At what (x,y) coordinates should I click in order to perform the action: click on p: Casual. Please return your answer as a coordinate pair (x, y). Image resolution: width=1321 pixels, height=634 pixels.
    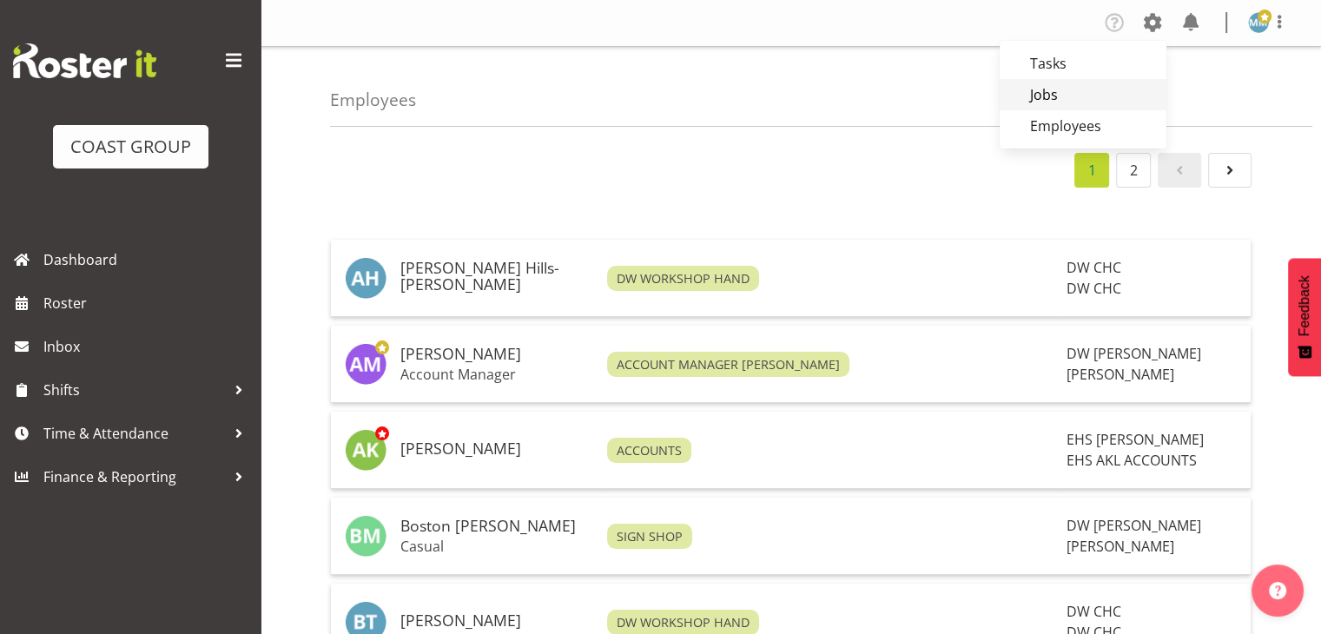
    Looking at the image, I should click on (497, 546).